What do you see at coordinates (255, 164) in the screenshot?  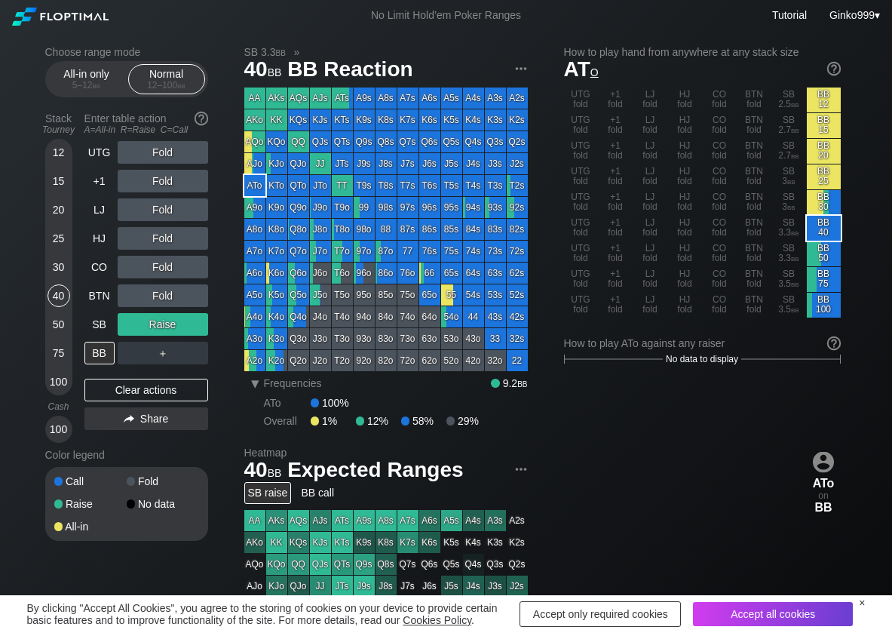 I see `div: AJo` at bounding box center [255, 164].